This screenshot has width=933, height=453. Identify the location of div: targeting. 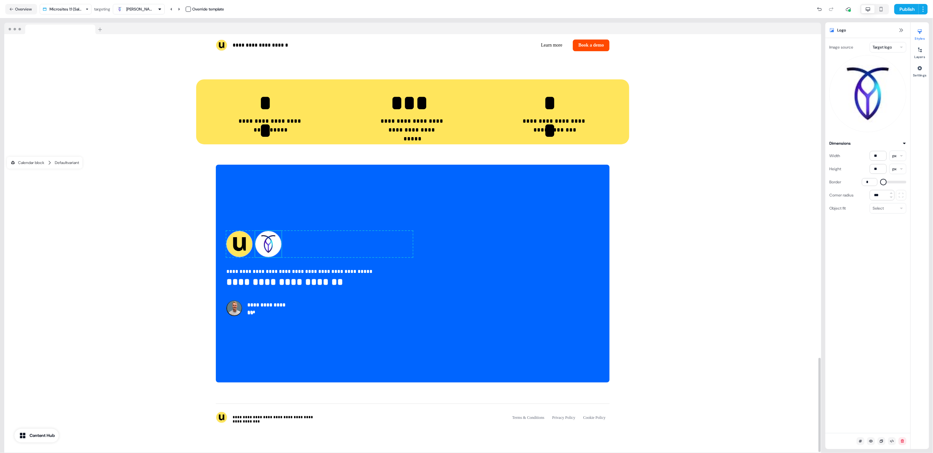
(102, 9).